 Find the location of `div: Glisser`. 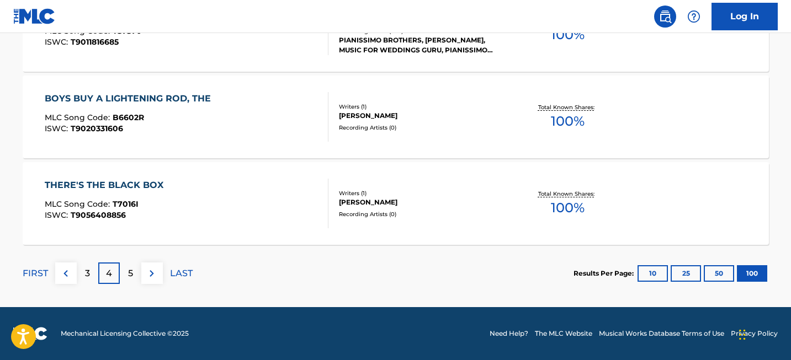

div: Glisser is located at coordinates (742, 335).